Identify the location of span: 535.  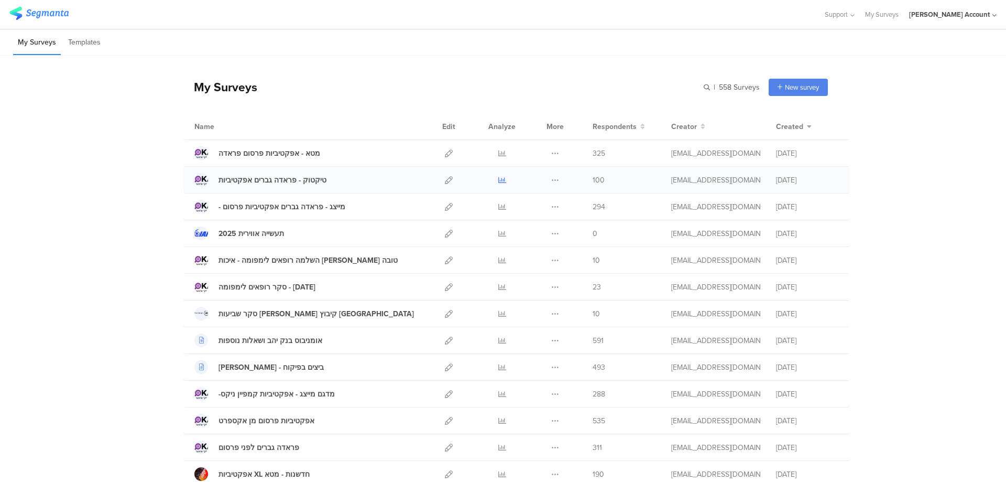
(599, 420).